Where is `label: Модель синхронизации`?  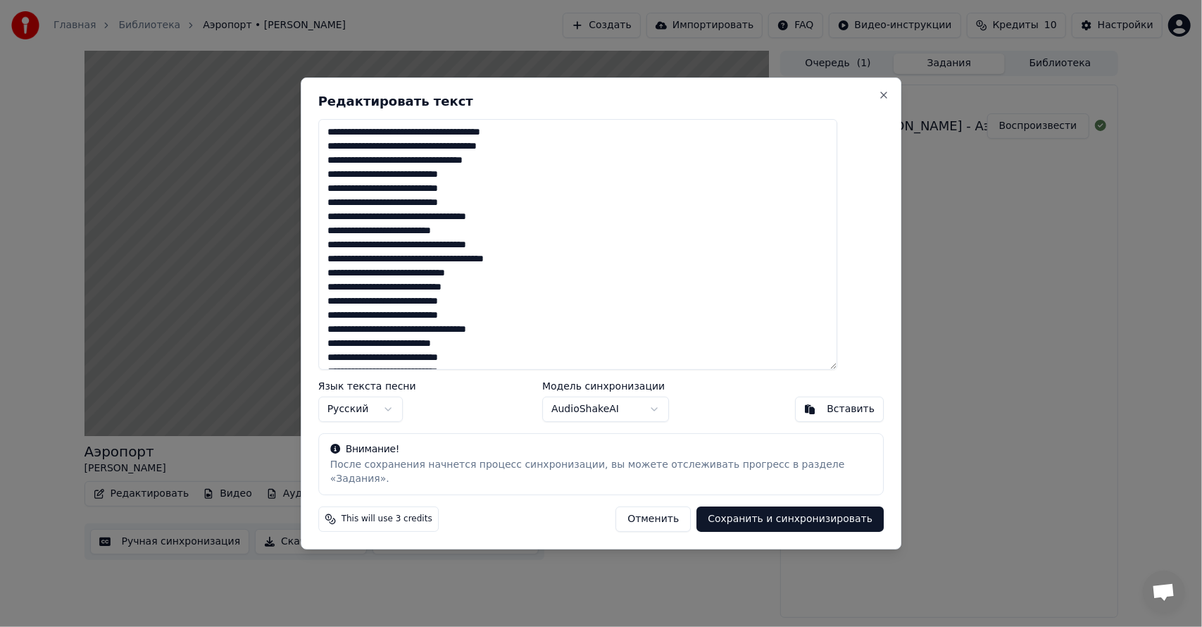 label: Модель синхронизации is located at coordinates (606, 386).